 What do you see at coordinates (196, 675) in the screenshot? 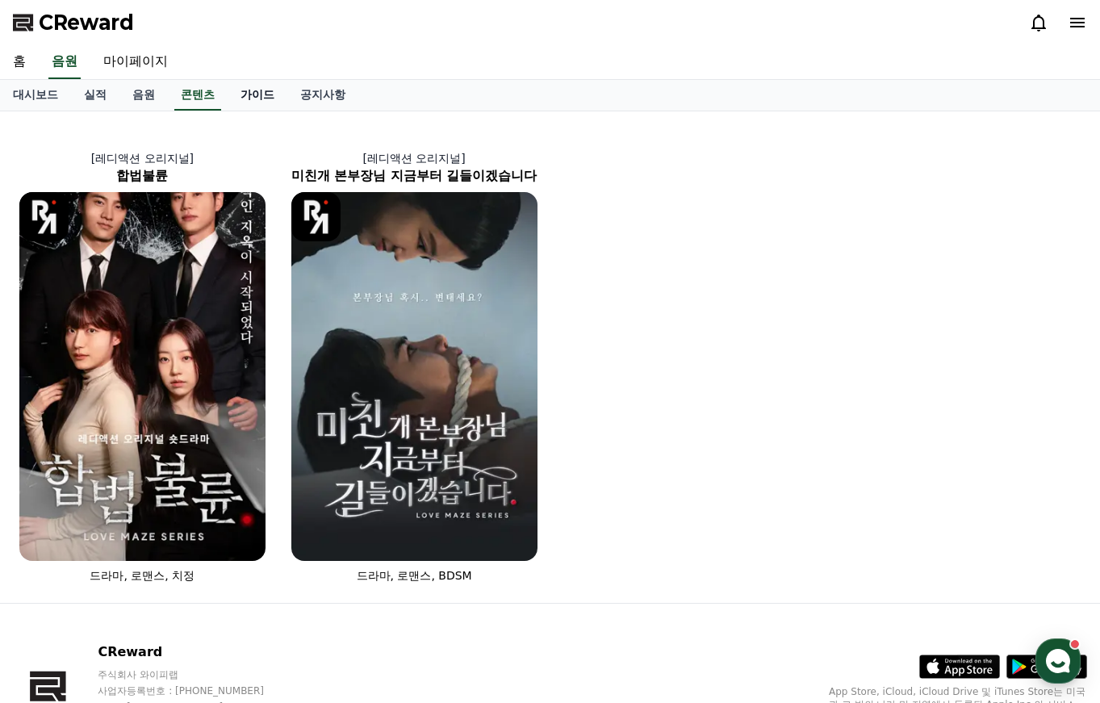
I see `p: 주식회사 와이피랩` at bounding box center [196, 675].